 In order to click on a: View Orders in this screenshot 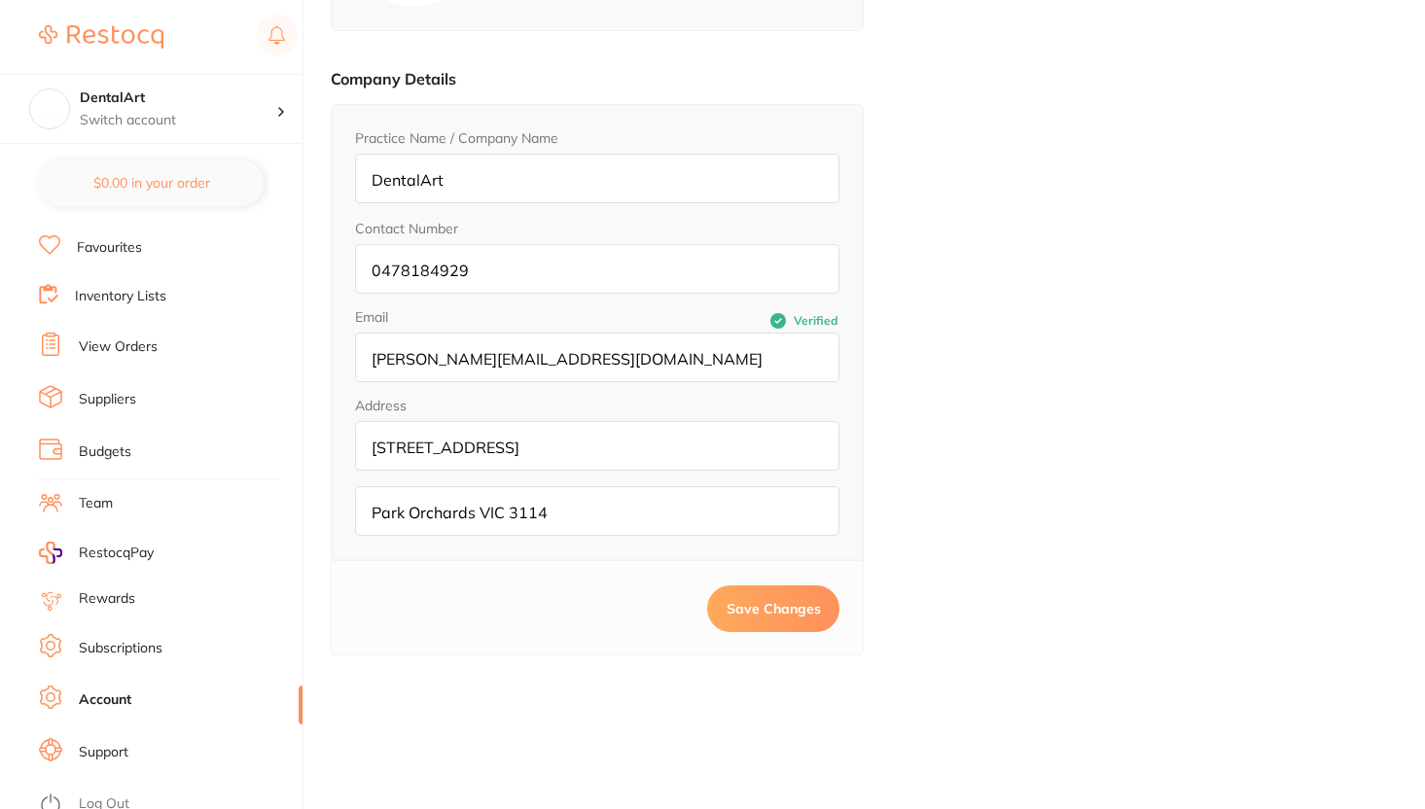, I will do `click(118, 347)`.